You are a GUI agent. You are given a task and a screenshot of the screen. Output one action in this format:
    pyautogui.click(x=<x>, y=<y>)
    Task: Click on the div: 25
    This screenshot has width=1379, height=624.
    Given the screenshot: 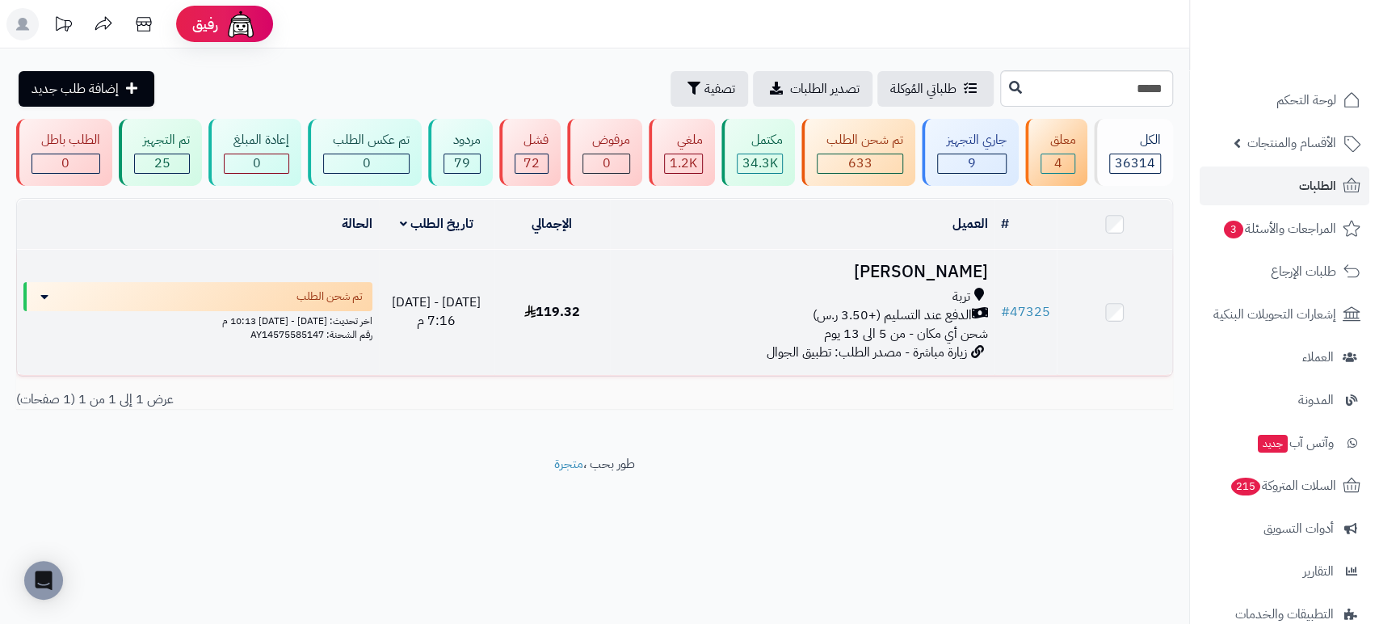 What is the action you would take?
    pyautogui.click(x=162, y=163)
    